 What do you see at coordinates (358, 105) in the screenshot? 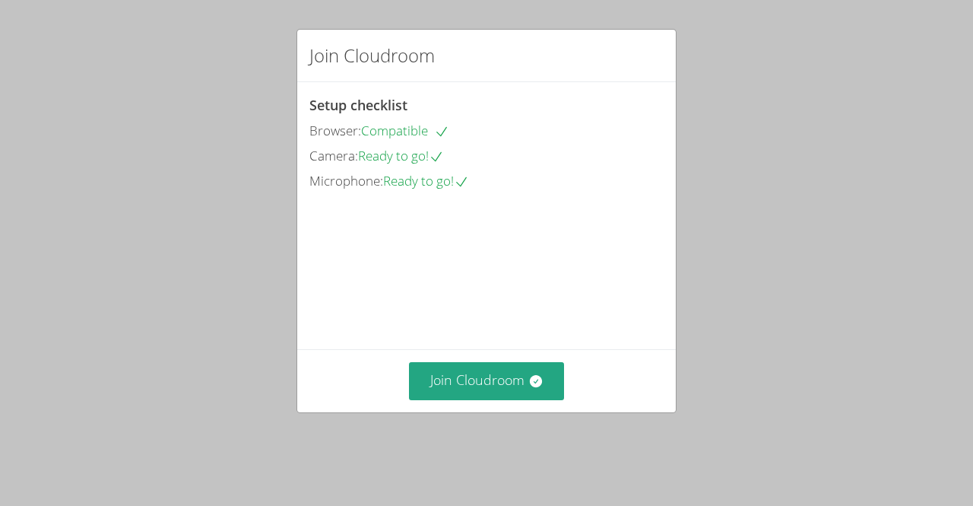
I see `span: Setup checklist` at bounding box center [358, 105].